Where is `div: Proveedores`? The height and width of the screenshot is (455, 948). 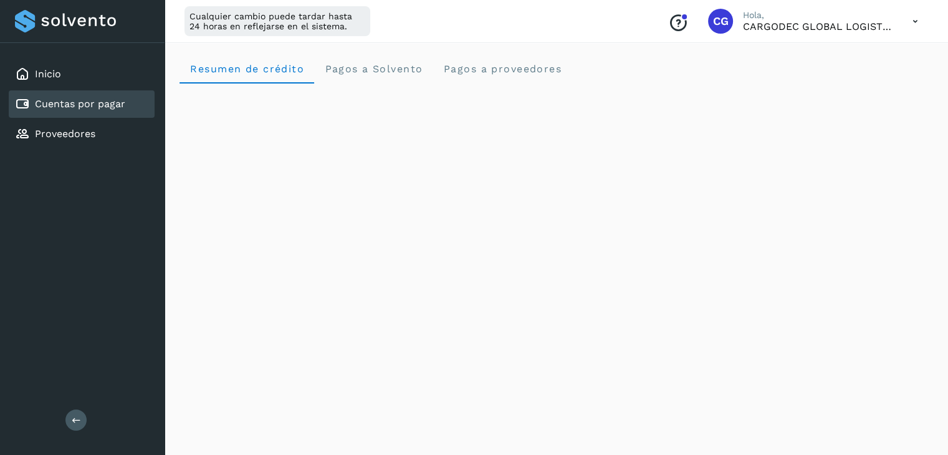
div: Proveedores is located at coordinates (82, 134).